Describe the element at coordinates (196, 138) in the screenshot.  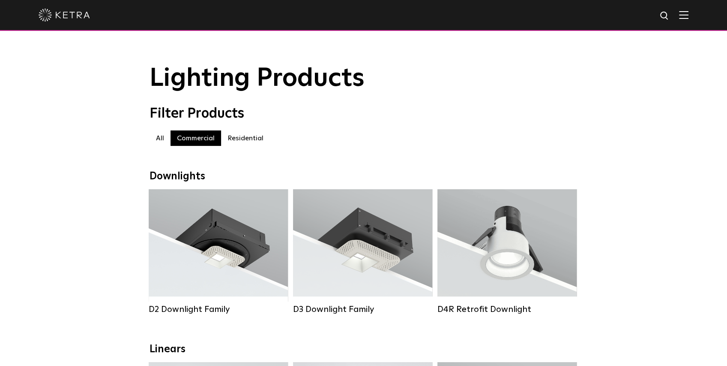
I see `label: Commercial` at that location.